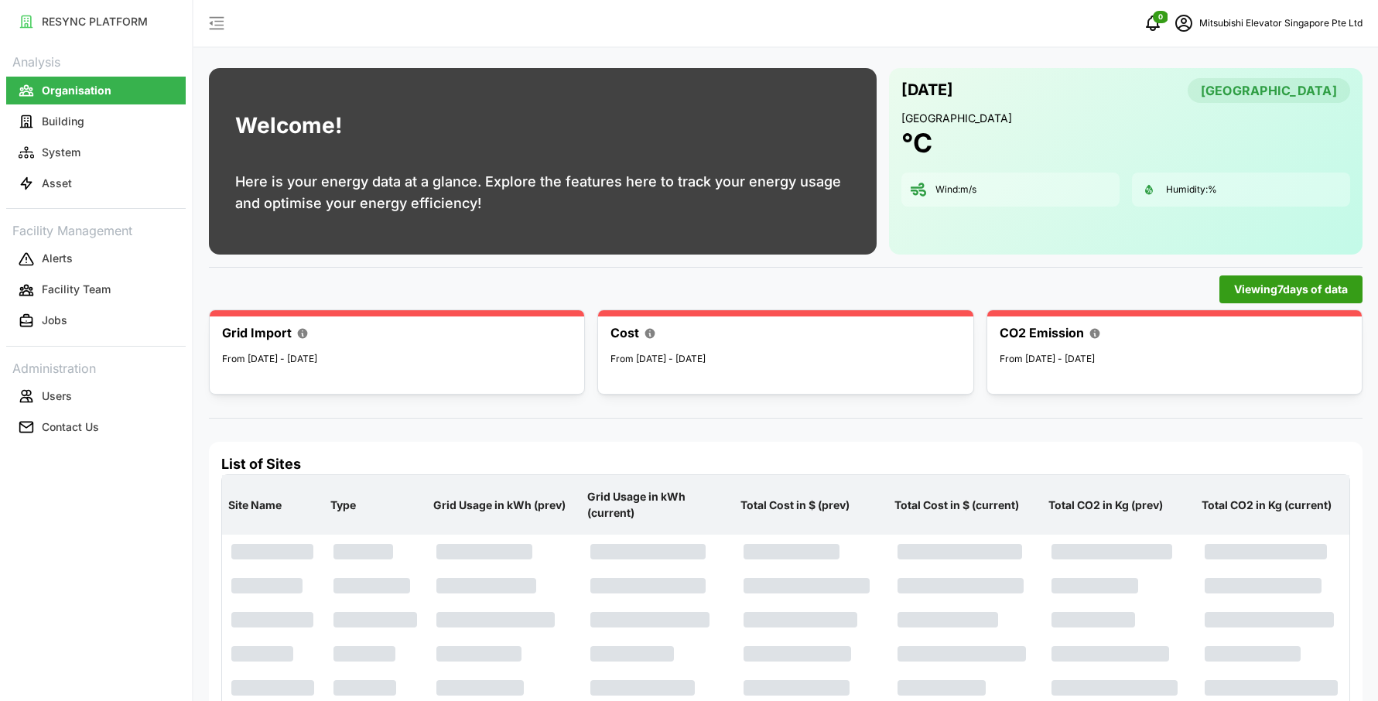 The image size is (1378, 701). Describe the element at coordinates (96, 22) in the screenshot. I see `a: RESYNC PLATFORM` at that location.